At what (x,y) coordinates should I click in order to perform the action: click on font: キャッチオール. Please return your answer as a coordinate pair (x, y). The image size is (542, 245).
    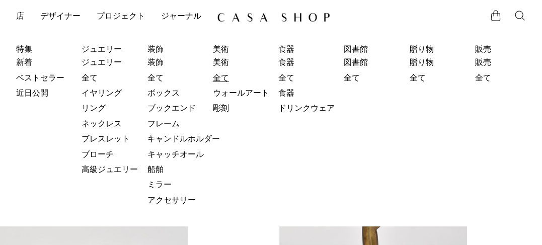
    Looking at the image, I should click on (175, 155).